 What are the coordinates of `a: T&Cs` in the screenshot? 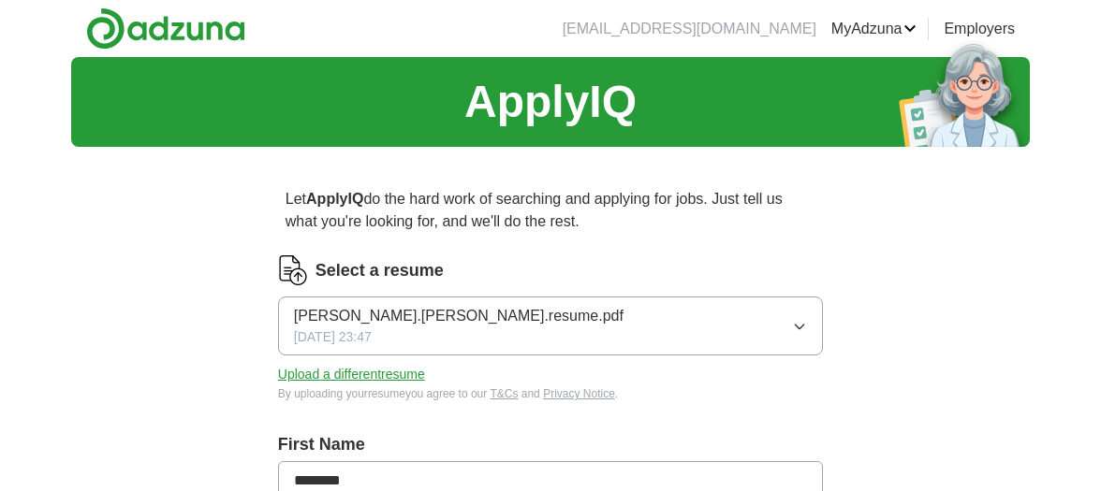 It's located at (503, 394).